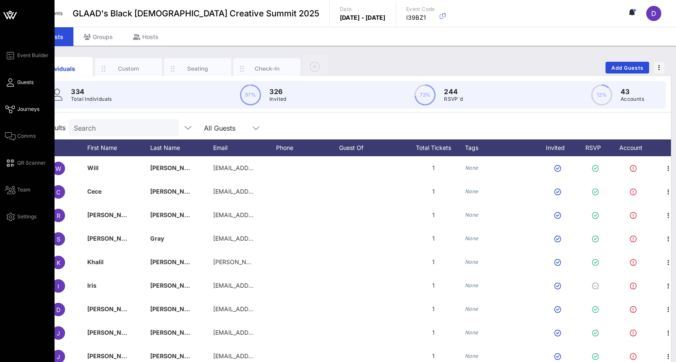 This screenshot has width=676, height=362. Describe the element at coordinates (453, 99) in the screenshot. I see `p: RSVP`d` at that location.